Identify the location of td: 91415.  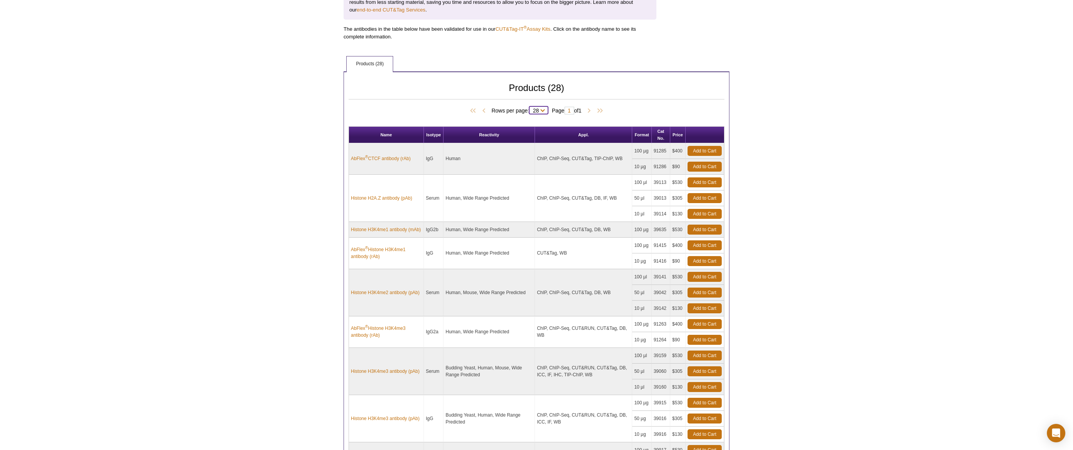
(661, 246).